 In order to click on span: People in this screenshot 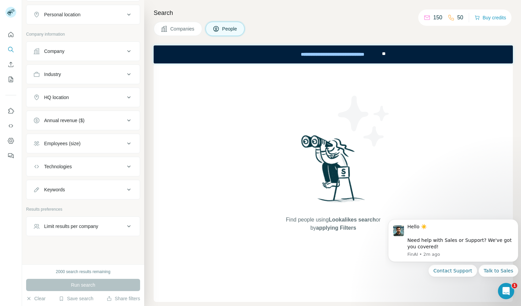, I will do `click(230, 29)`.